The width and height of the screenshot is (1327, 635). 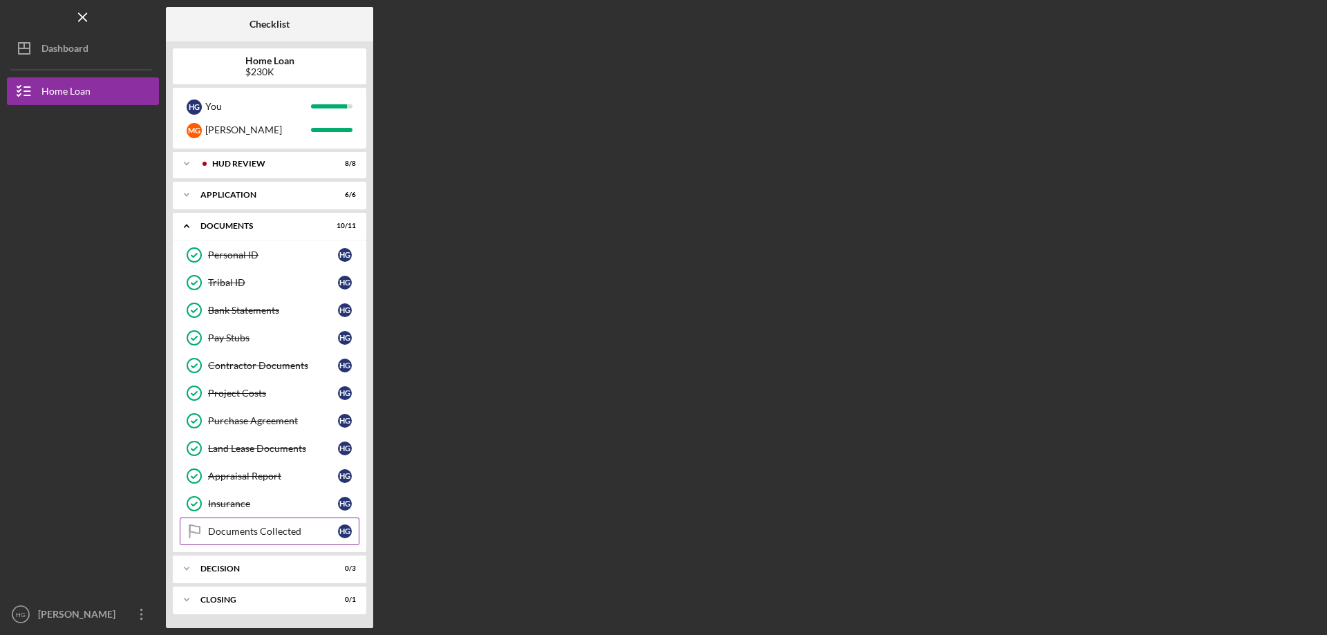 I want to click on div: 0 / 3, so click(x=343, y=569).